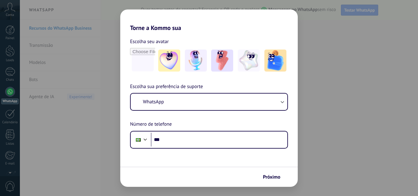 The height and width of the screenshot is (196, 418). Describe the element at coordinates (222, 61) in the screenshot. I see `img: -3.jpeg` at that location.